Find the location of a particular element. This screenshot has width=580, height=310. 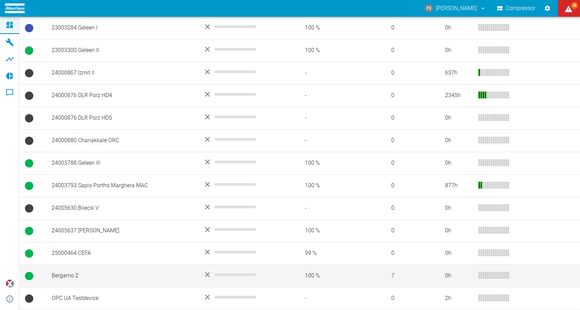

div: 637 h is located at coordinates (459, 73).